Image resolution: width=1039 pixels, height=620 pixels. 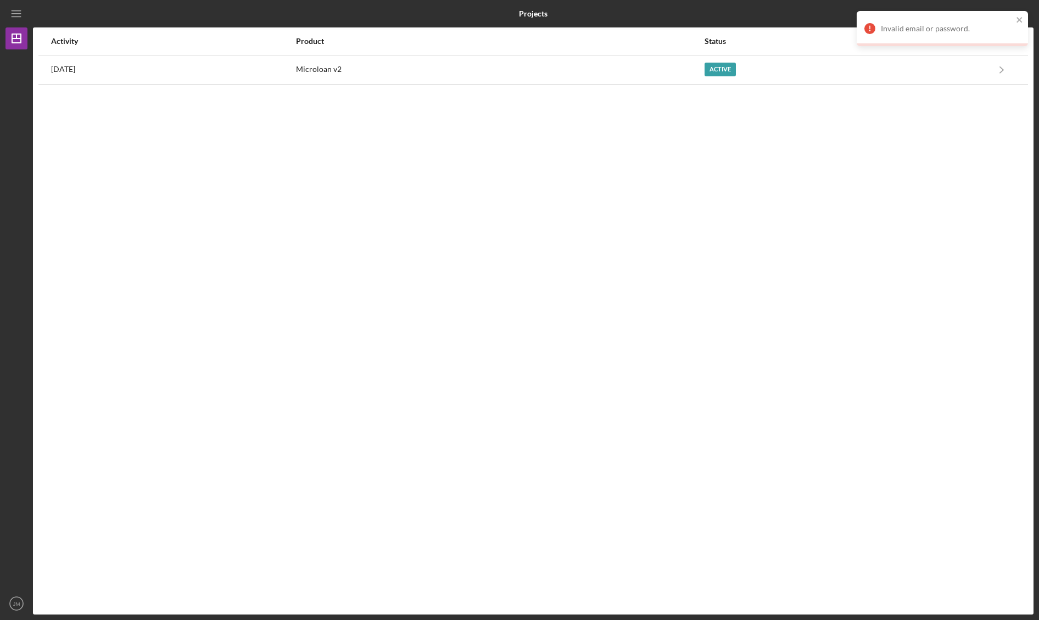 I want to click on text: JM, so click(x=16, y=603).